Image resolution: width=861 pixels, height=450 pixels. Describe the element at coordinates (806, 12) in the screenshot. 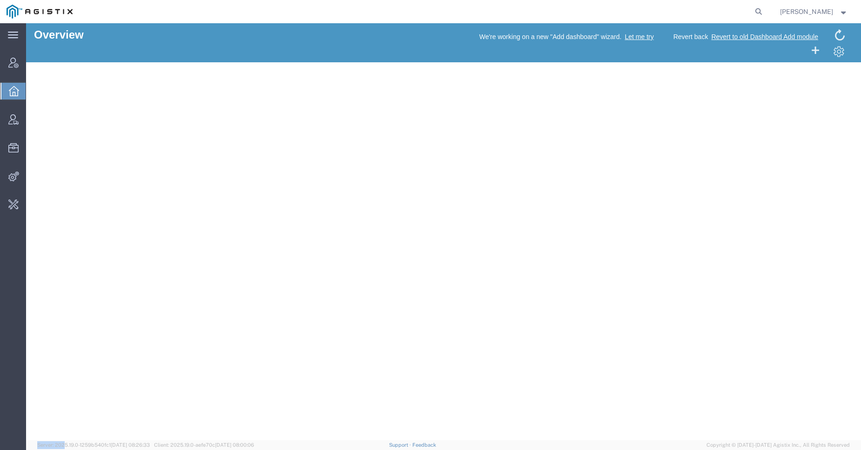

I see `span: Yaroslav Kernytskyi` at that location.